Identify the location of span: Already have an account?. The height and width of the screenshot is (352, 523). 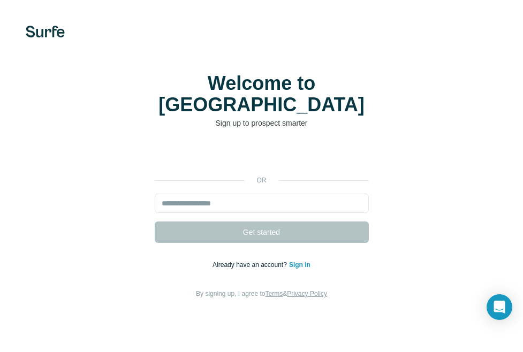
(251, 265).